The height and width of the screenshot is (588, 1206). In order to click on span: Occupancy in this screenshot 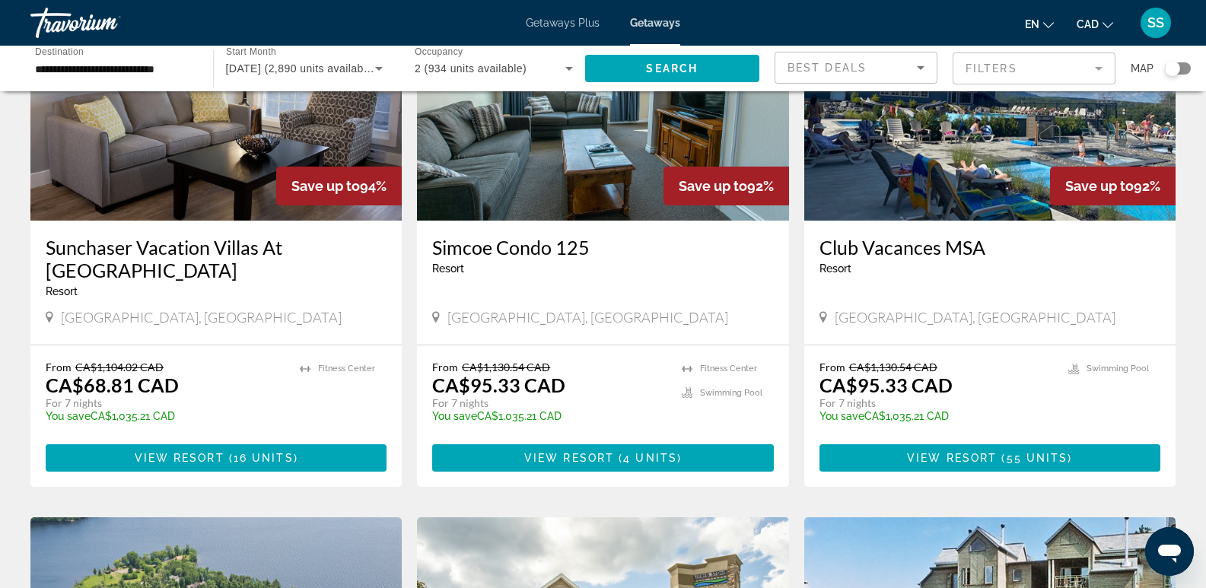, I will do `click(438, 52)`.